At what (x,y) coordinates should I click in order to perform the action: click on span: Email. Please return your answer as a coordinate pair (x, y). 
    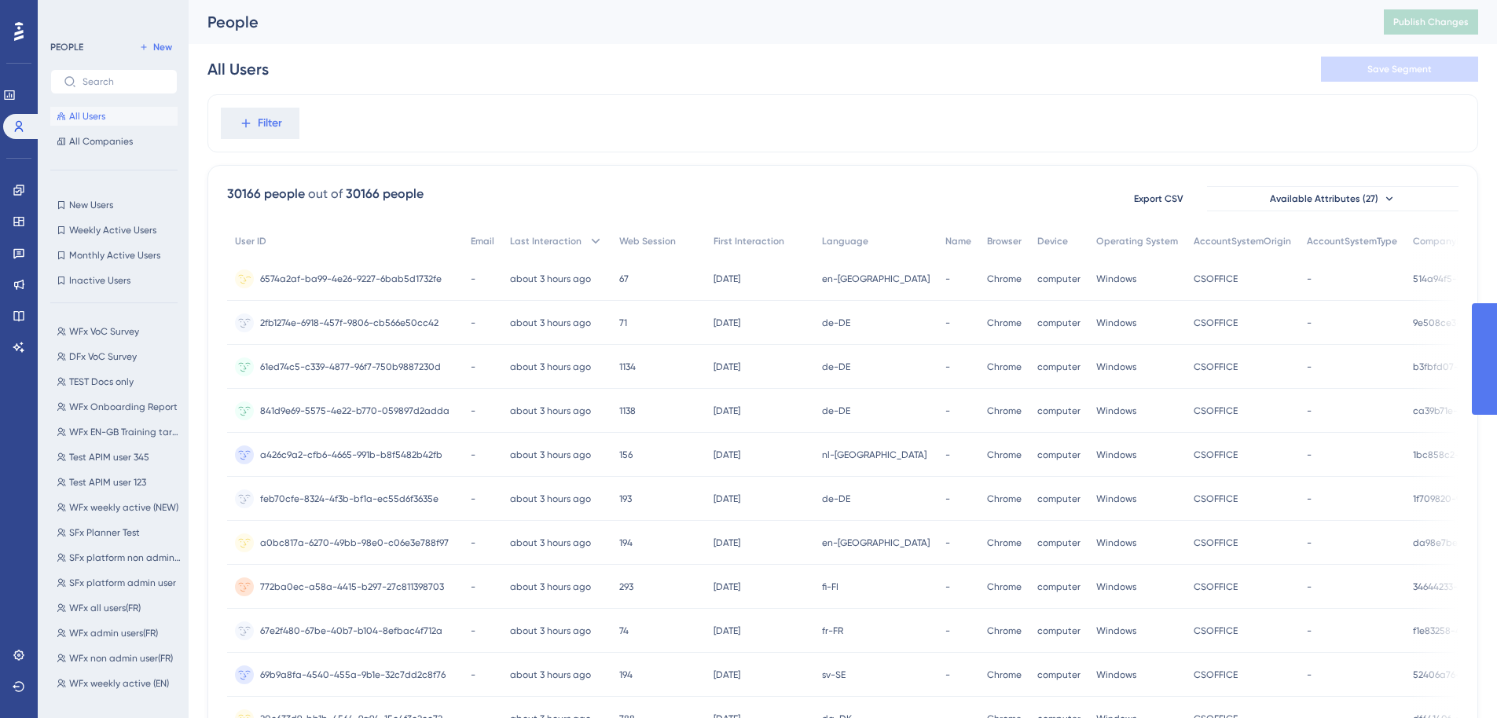
    Looking at the image, I should click on (483, 241).